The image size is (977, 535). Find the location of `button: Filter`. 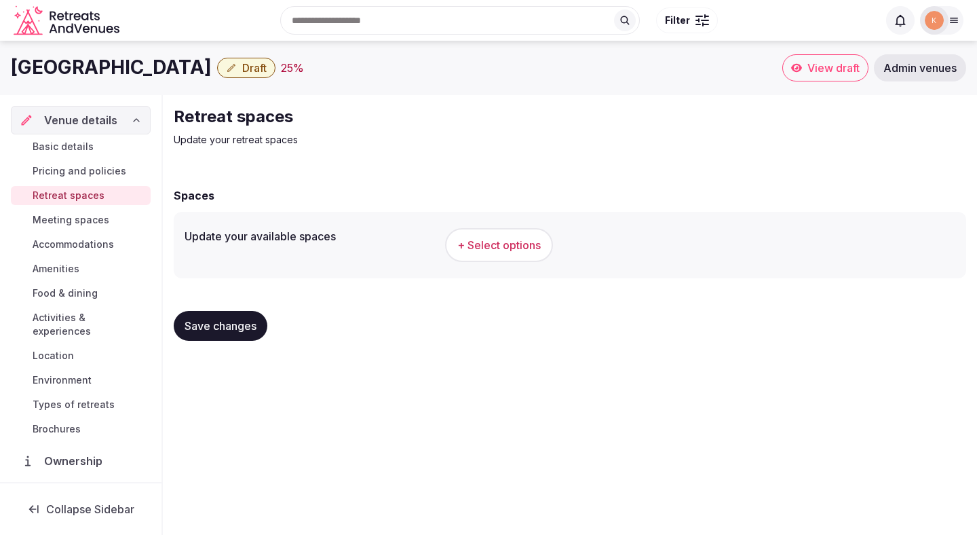

button: Filter is located at coordinates (687, 20).